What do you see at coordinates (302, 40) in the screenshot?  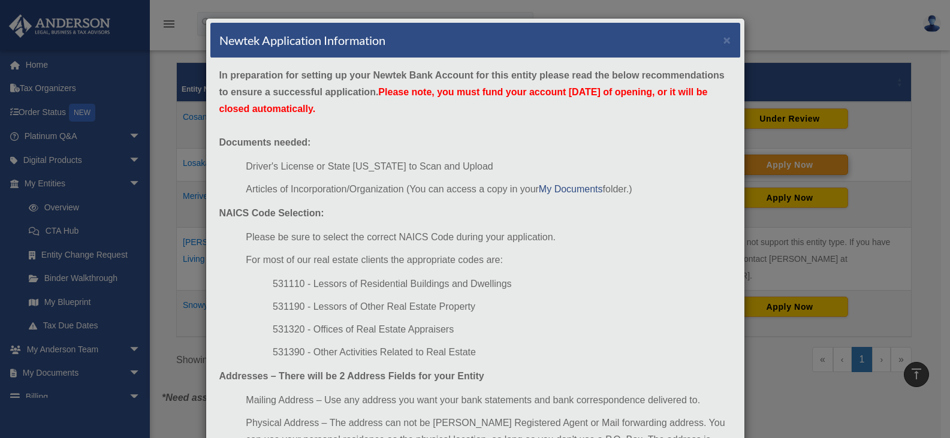 I see `h4: Newtek Application Information` at bounding box center [302, 40].